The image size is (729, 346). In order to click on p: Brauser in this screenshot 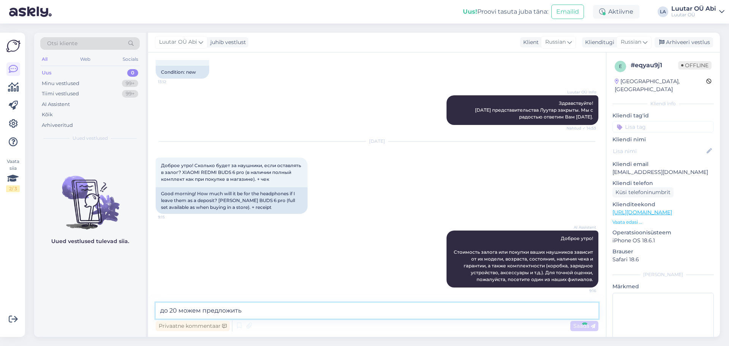, I will do `click(663, 251)`.